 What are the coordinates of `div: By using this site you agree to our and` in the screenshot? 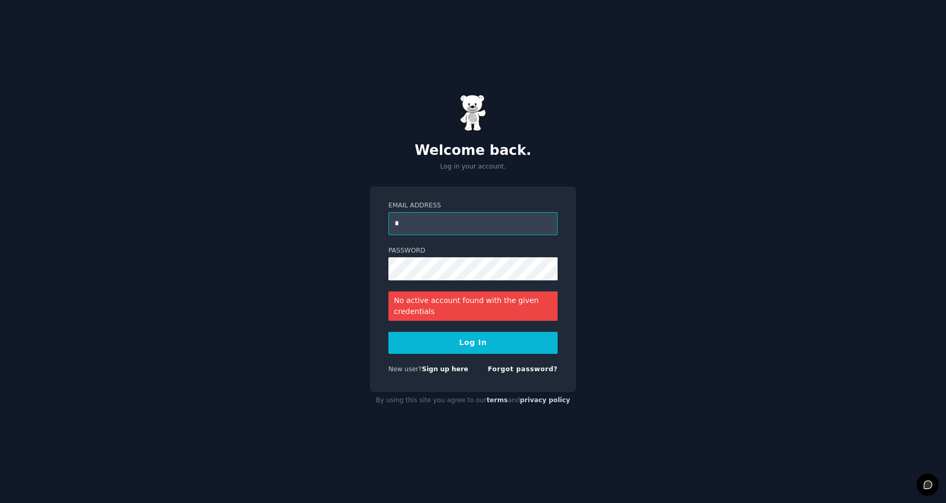 It's located at (473, 401).